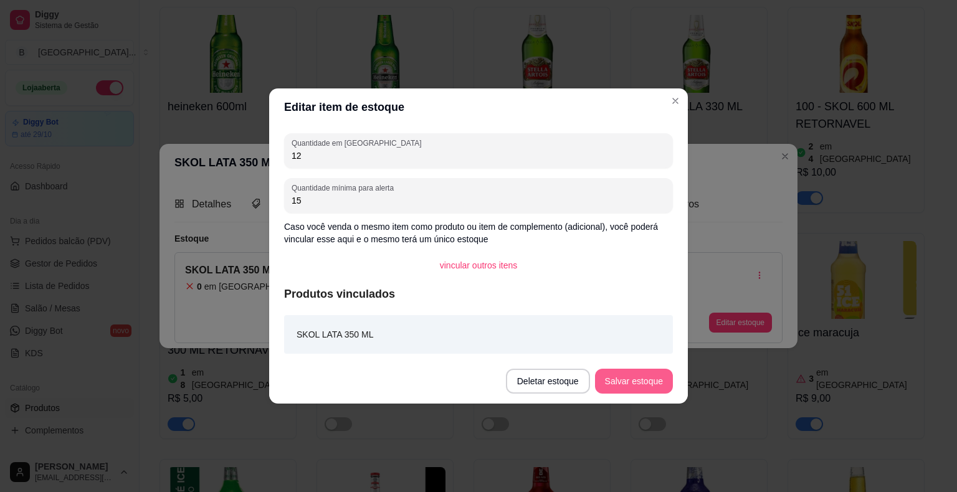  What do you see at coordinates (478, 201) in the screenshot?
I see `input: Quantidade mínima para alerta` at bounding box center [478, 201].